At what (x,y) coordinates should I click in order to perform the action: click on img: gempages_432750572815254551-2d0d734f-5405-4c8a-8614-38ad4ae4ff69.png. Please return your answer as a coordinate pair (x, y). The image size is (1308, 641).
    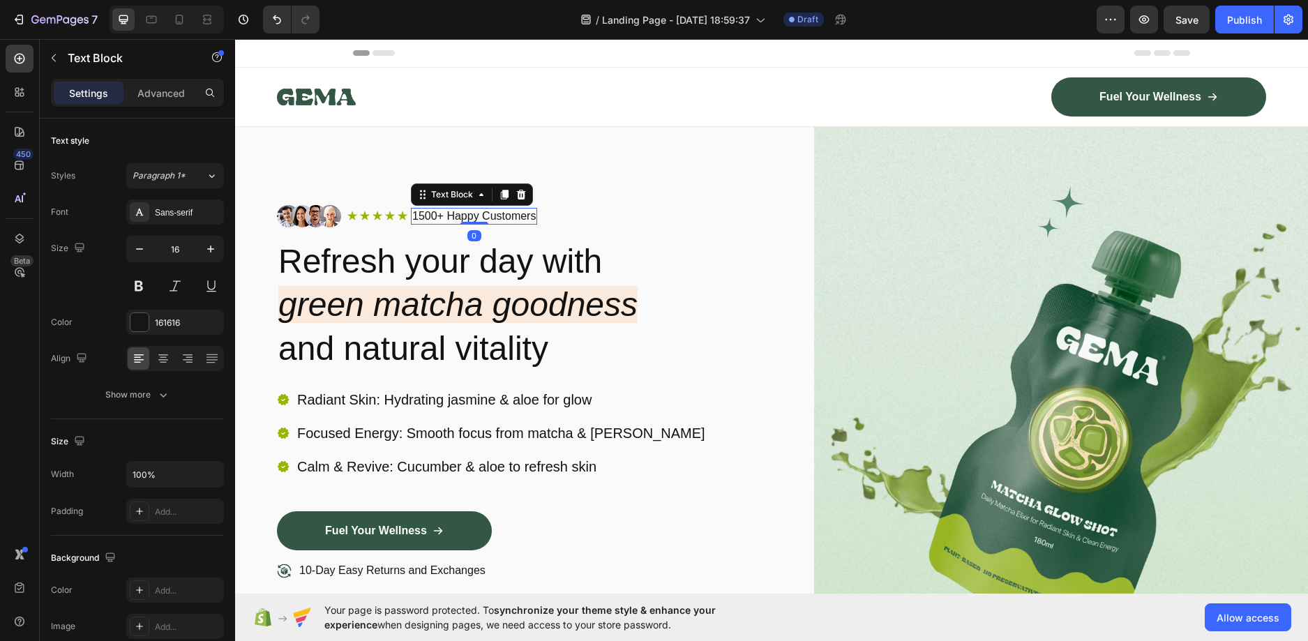
    Looking at the image, I should click on (81, 58).